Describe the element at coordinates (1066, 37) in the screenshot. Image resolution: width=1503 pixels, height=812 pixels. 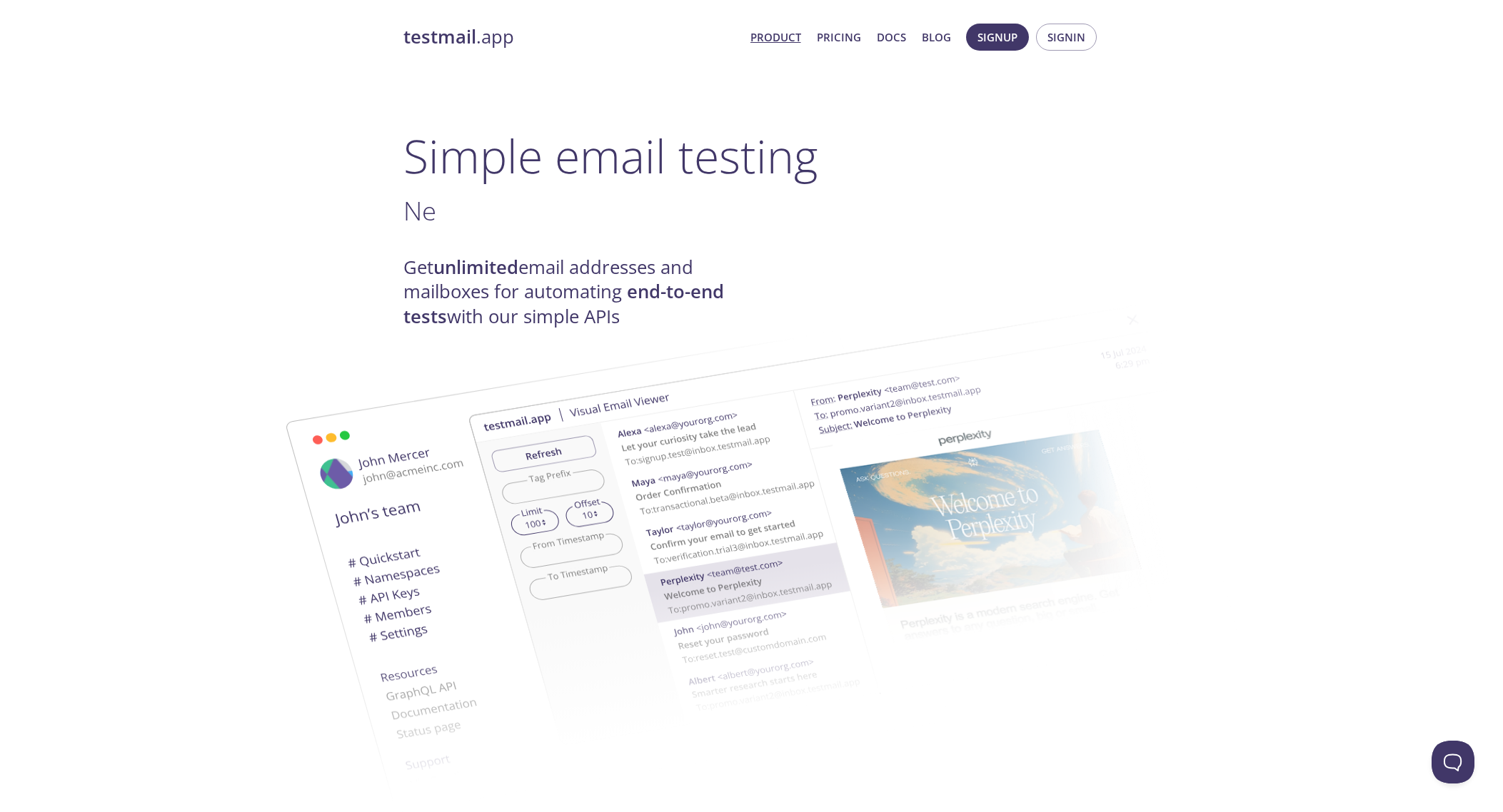
I see `span: Signin` at that location.